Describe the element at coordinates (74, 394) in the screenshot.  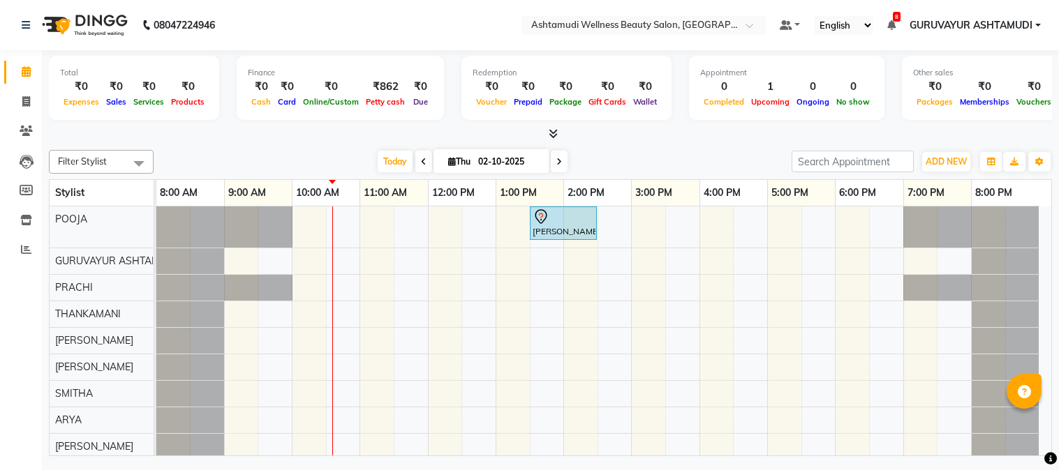
I see `span: SMITHA` at that location.